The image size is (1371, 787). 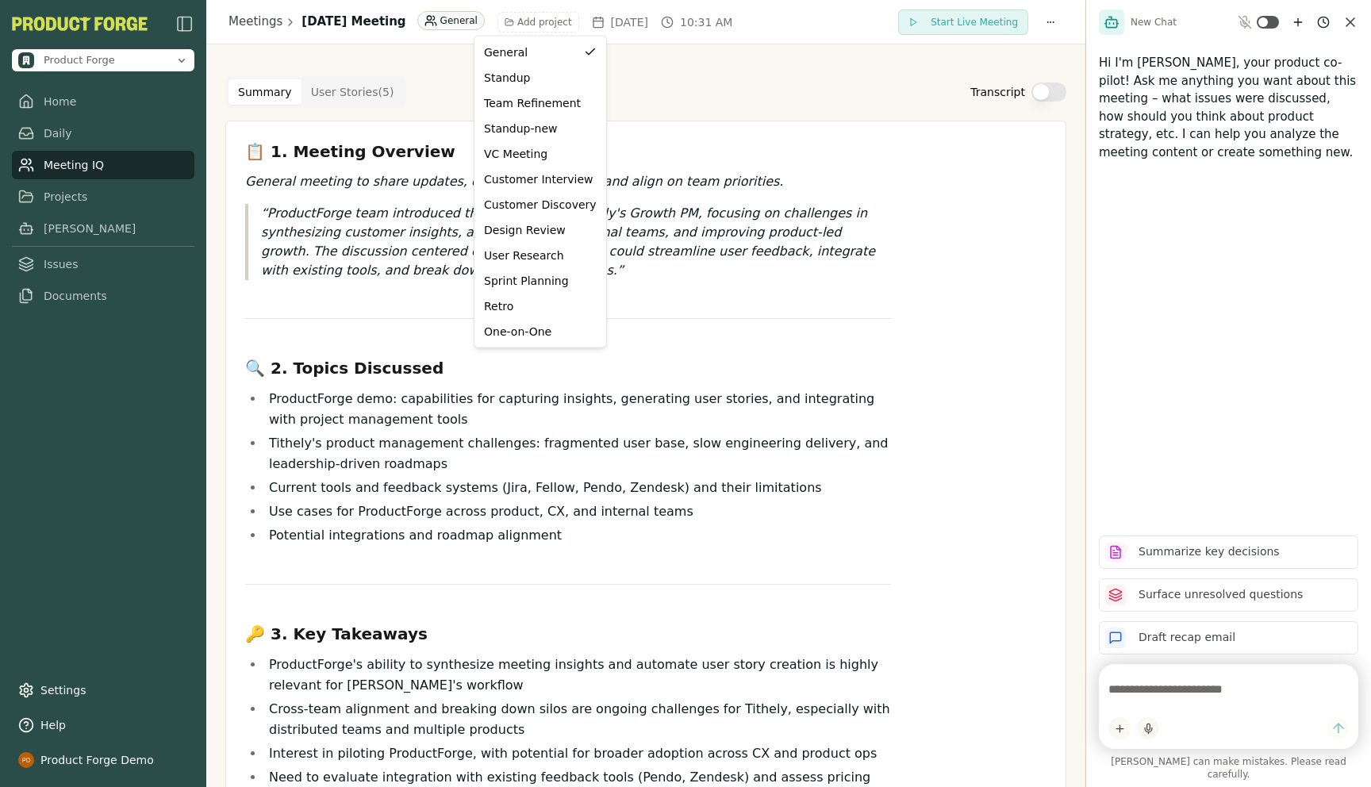 I want to click on div: VC Meeting, so click(x=540, y=154).